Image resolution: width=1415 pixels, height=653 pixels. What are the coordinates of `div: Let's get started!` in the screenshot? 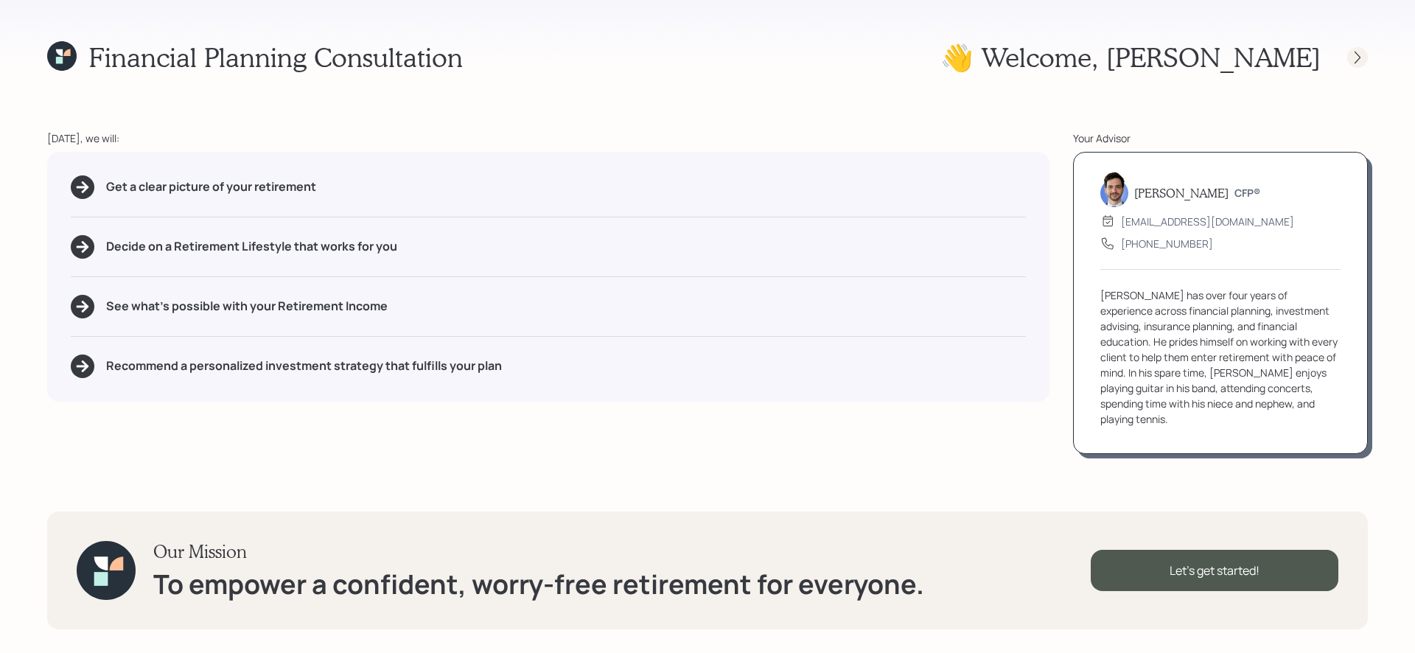 It's located at (1215, 570).